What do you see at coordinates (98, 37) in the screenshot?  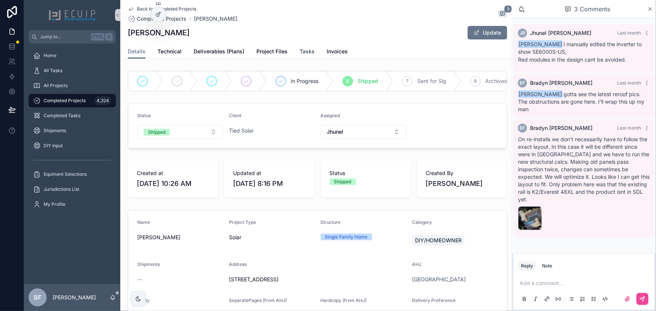 I see `span: Ctrl` at bounding box center [98, 37].